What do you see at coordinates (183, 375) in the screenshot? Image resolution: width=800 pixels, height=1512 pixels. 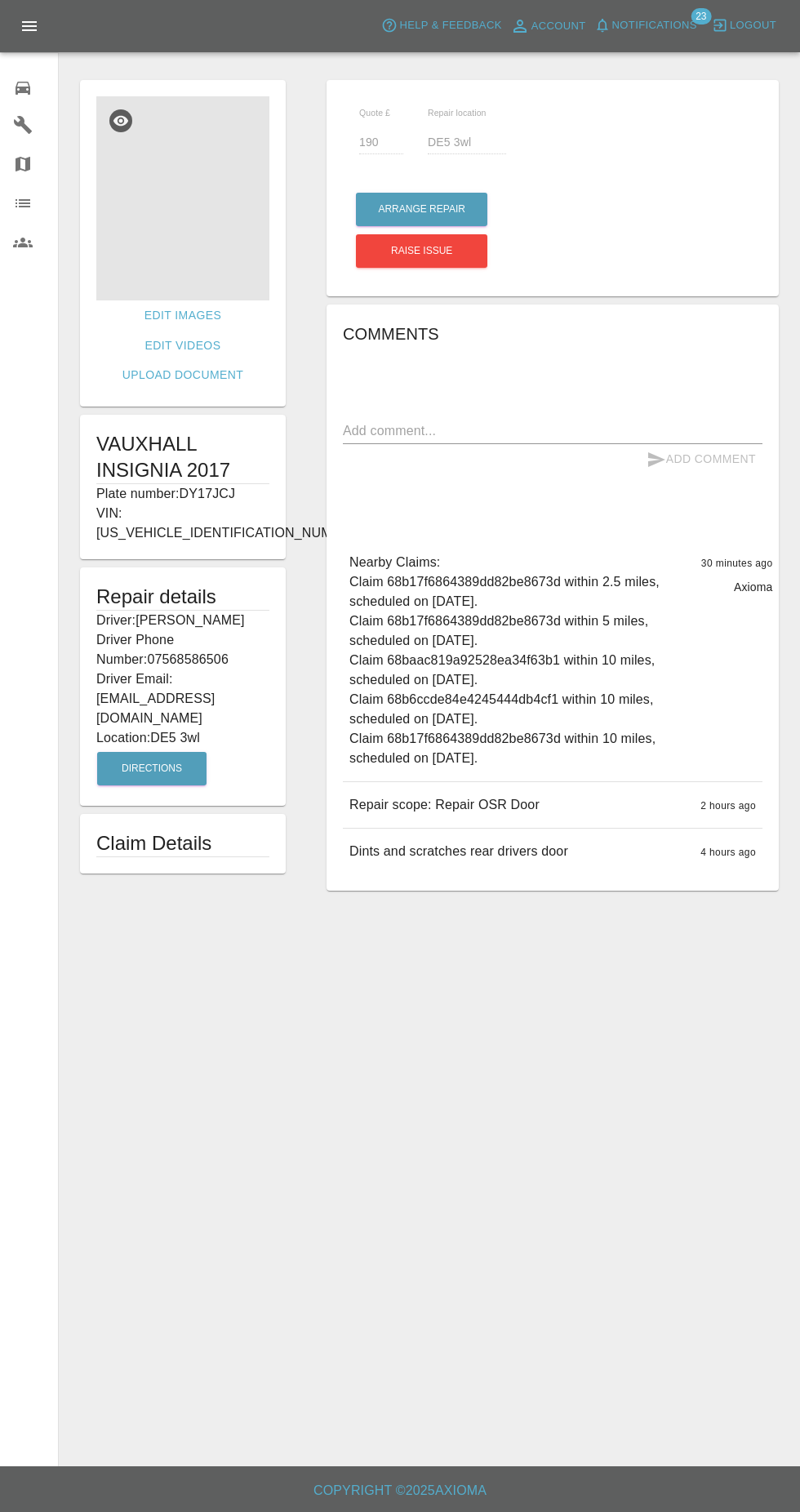 I see `a: Upload Document` at bounding box center [183, 375].